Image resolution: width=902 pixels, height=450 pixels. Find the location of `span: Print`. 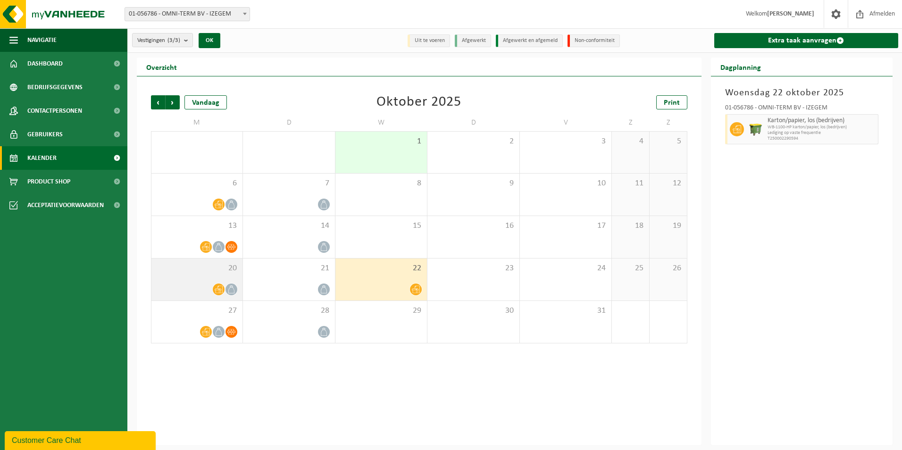

span: Print is located at coordinates (672, 103).